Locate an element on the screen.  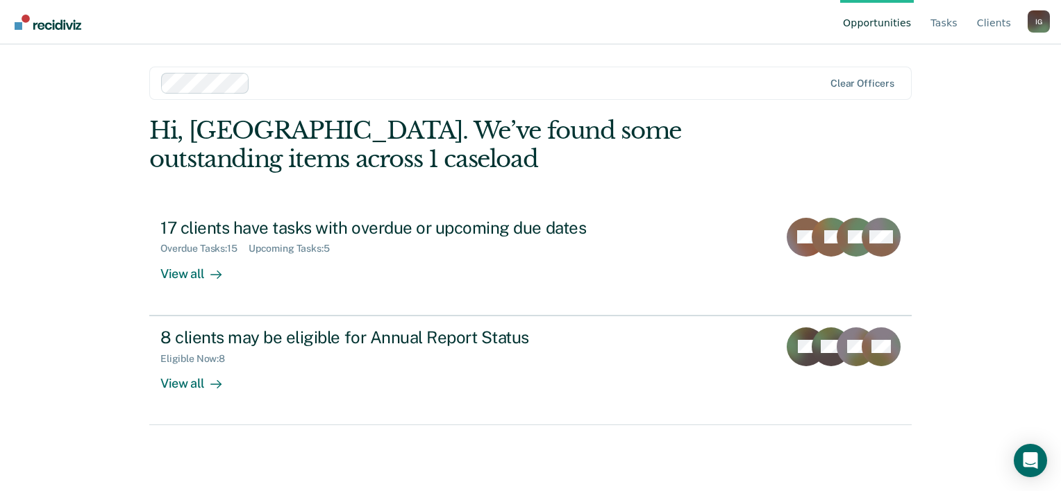
div: 8 clients may be eligible for Annual Report Status is located at coordinates (404, 337).